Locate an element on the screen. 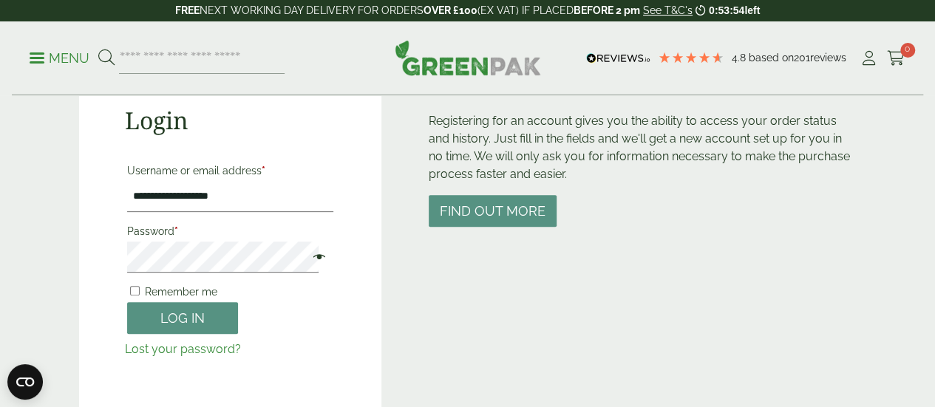 This screenshot has height=407, width=935. span: 0:53:54 is located at coordinates (727, 10).